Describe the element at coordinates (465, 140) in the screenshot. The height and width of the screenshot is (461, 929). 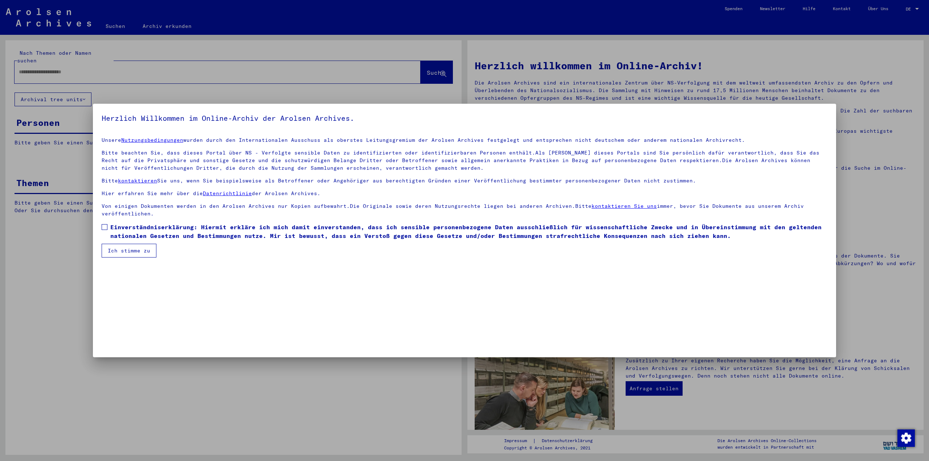
I see `p: Unsere wurden durch den Internationalen Ausschuss als oberstes Leitungsgremium der Arolsen Archiv...` at that location.